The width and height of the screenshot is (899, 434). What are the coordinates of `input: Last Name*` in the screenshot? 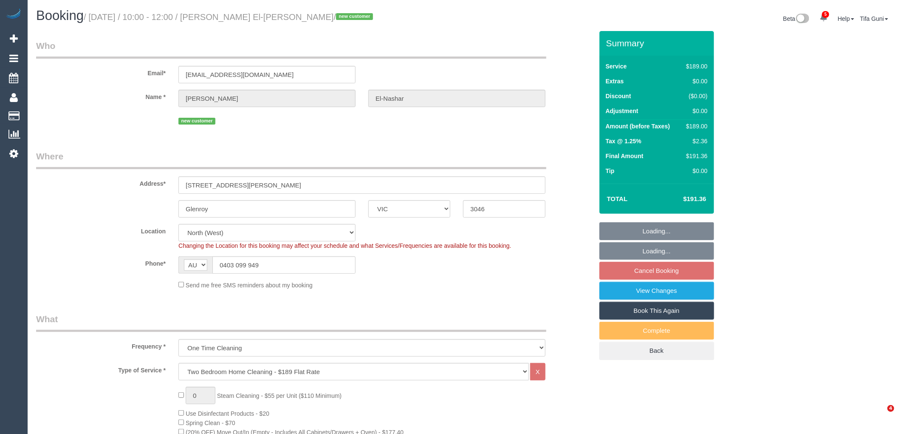 It's located at (457, 98).